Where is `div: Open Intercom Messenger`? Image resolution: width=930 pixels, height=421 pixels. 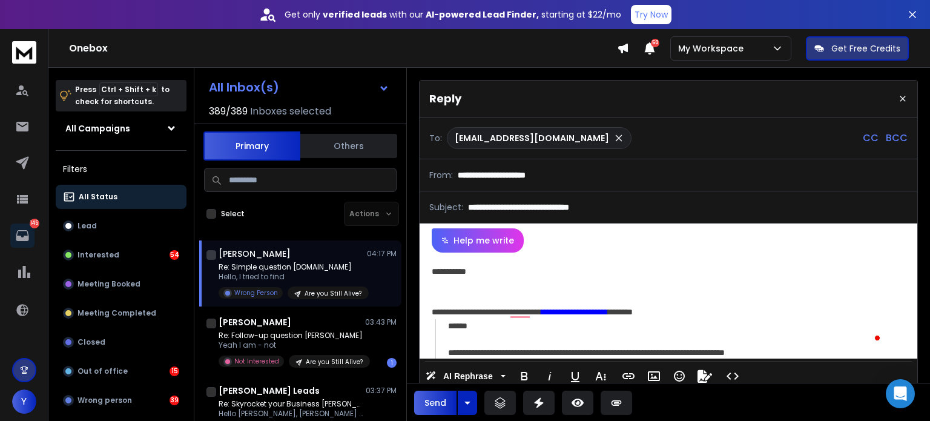 div: Open Intercom Messenger is located at coordinates (900, 394).